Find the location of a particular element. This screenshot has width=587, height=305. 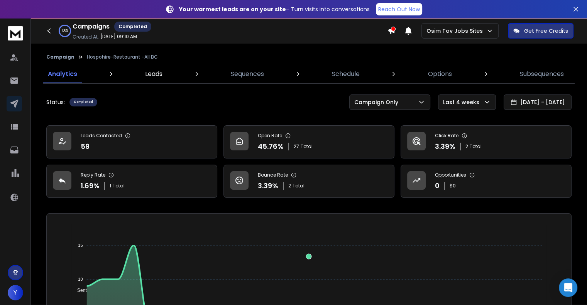

p: – Turn visits into conversations is located at coordinates (274, 9).